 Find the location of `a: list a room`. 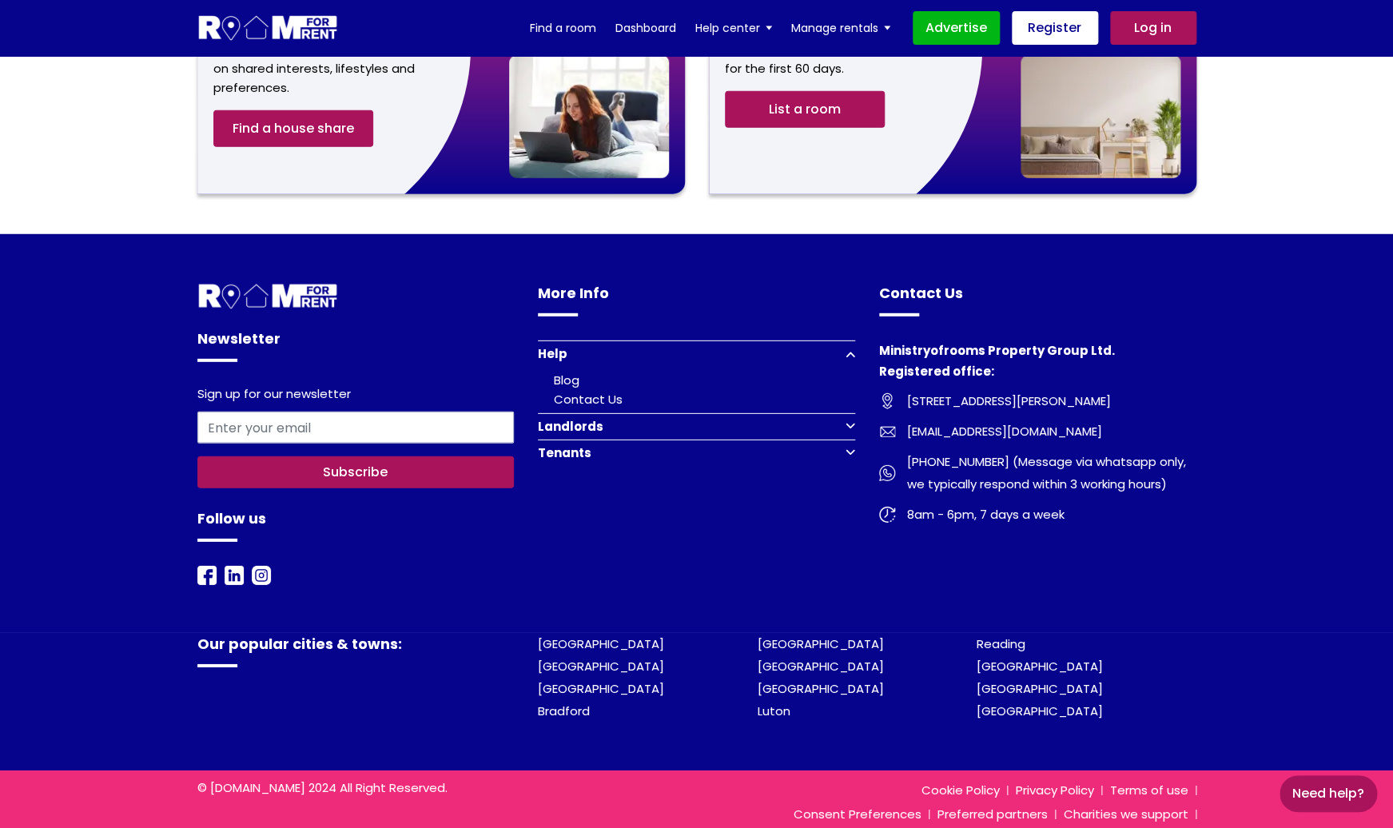

a: list a room is located at coordinates (805, 109).